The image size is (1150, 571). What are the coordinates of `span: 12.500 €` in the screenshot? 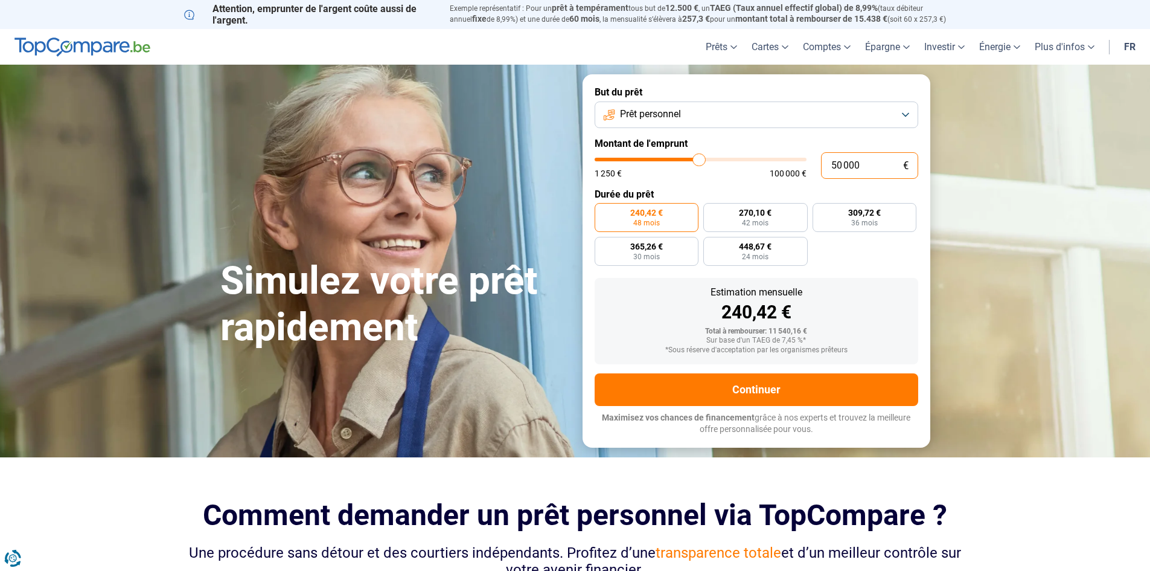 It's located at (682, 8).